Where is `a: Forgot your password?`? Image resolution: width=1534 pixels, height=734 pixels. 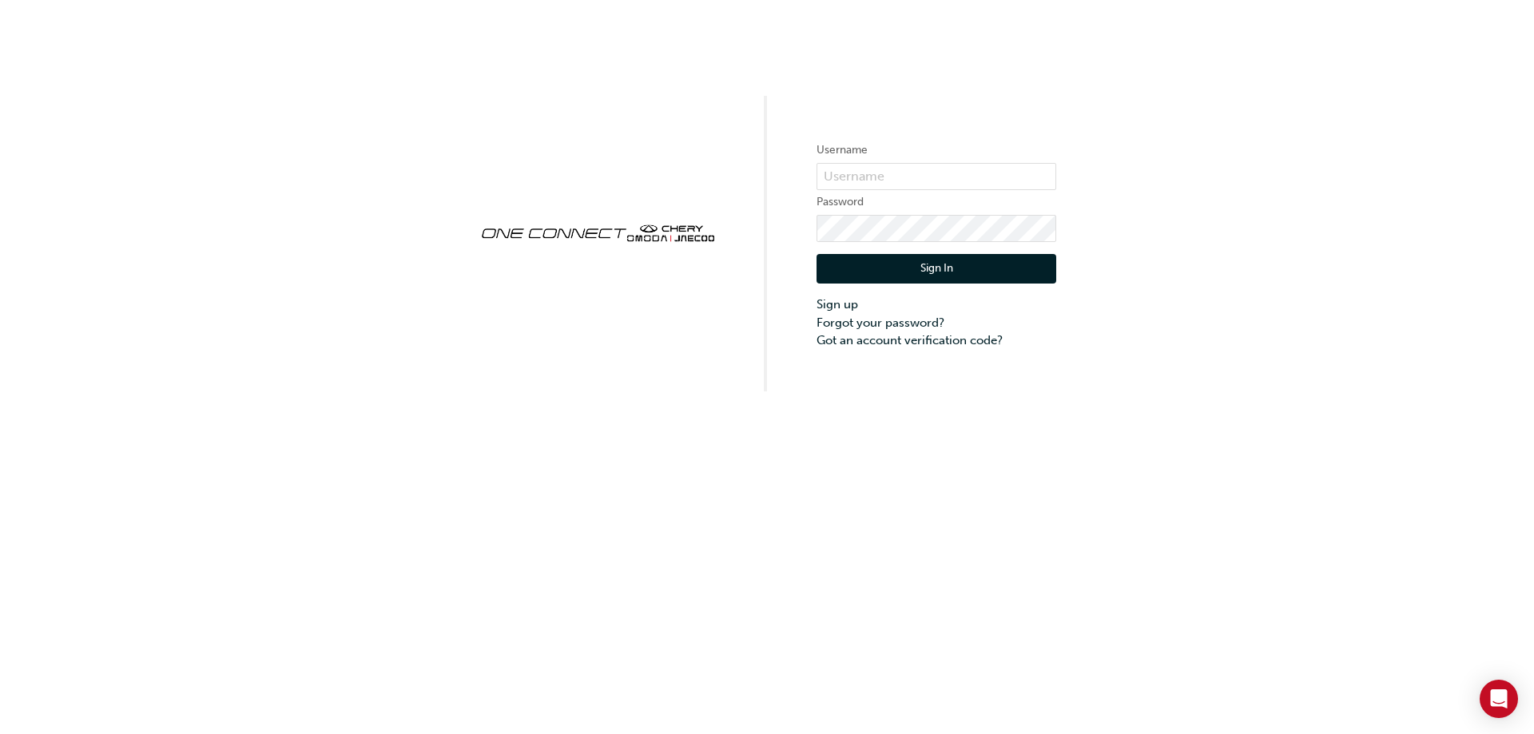
a: Forgot your password? is located at coordinates (936, 323).